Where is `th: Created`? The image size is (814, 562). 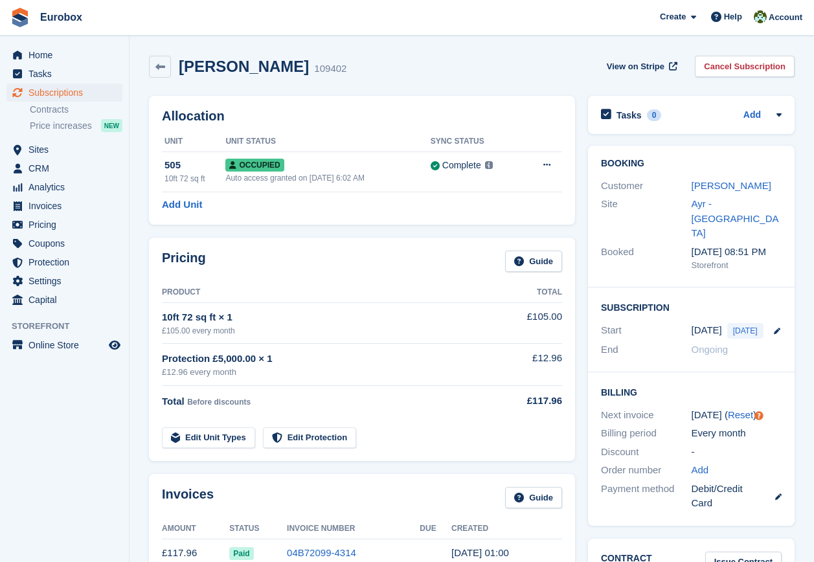
th: Created is located at coordinates (506, 529).